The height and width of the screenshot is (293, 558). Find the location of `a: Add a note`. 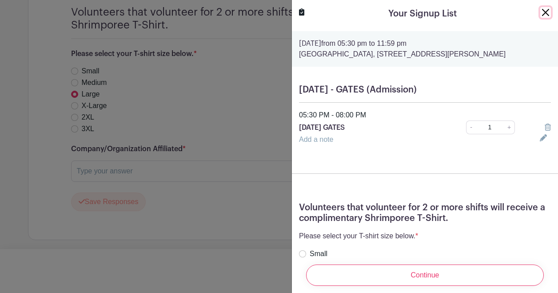

a: Add a note is located at coordinates (316, 139).